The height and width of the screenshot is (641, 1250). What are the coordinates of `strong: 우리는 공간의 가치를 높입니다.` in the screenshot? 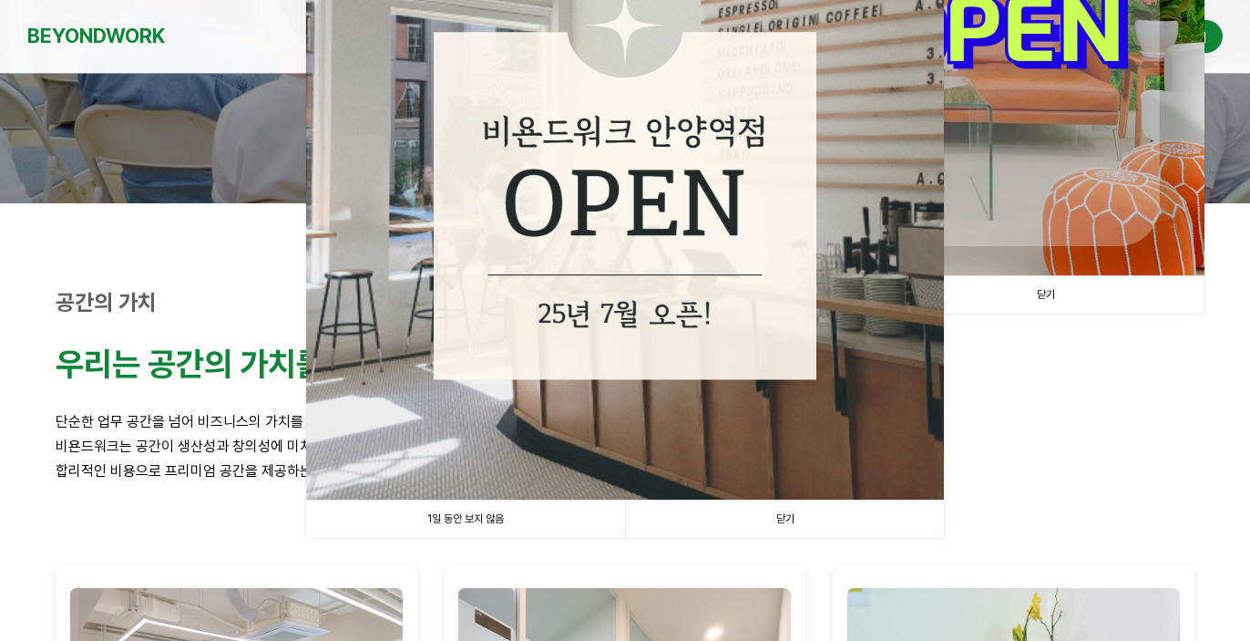 It's located at (254, 364).